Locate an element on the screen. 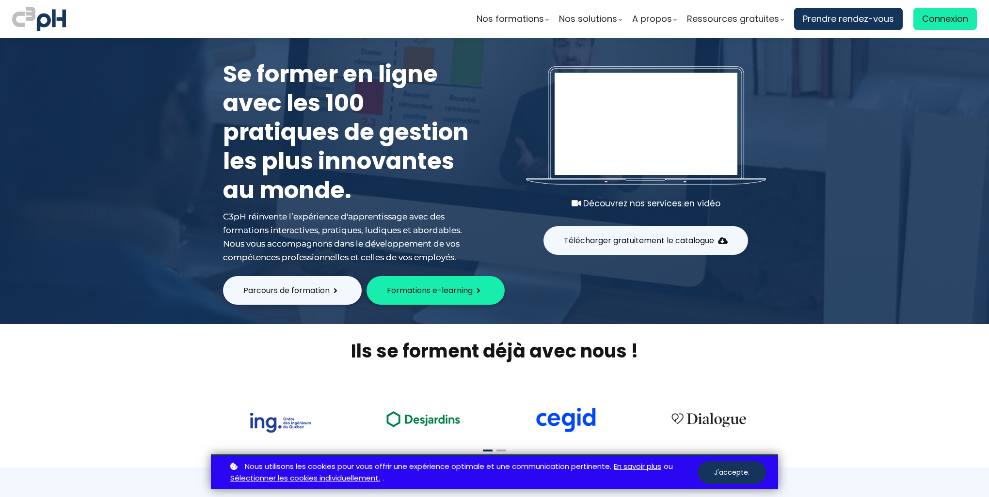  span: Nos solutions is located at coordinates (588, 19).